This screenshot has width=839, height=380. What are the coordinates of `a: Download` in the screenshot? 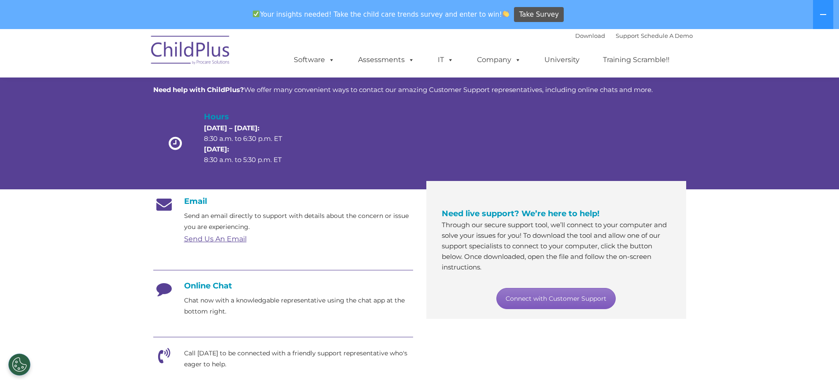 It's located at (590, 36).